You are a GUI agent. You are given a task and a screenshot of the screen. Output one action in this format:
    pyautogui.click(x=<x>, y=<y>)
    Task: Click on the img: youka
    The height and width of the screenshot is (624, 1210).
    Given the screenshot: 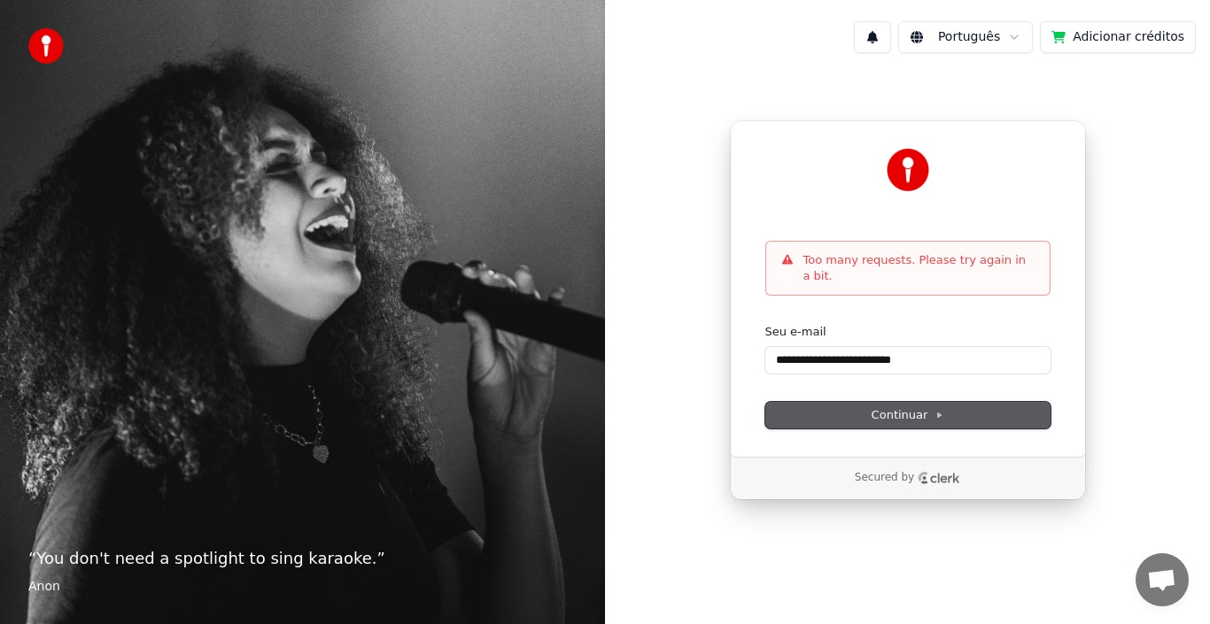 What is the action you would take?
    pyautogui.click(x=46, y=46)
    